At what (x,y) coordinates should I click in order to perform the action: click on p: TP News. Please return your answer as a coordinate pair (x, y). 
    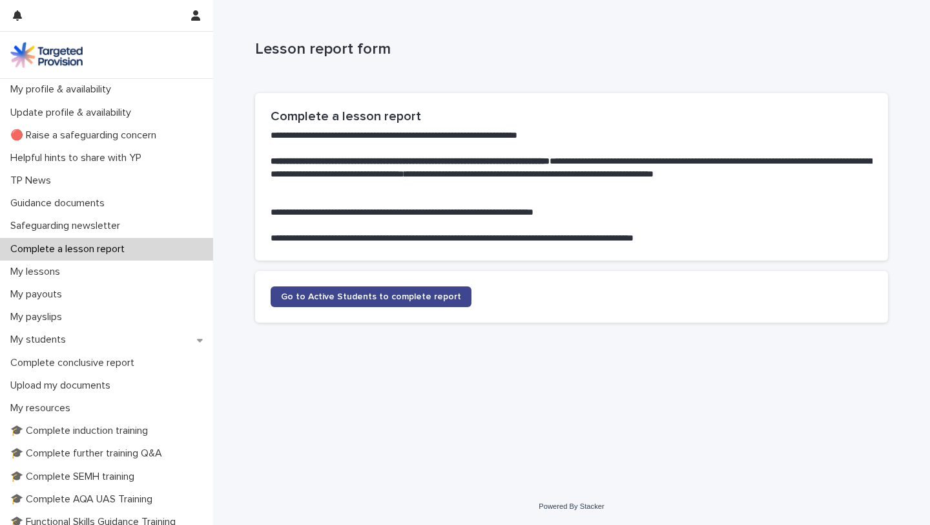
    Looking at the image, I should click on (33, 180).